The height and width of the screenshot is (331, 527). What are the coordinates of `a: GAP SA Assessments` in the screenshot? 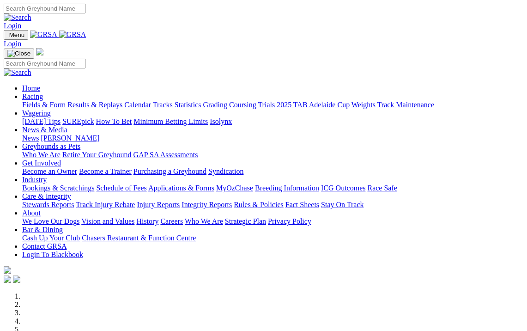 It's located at (166, 154).